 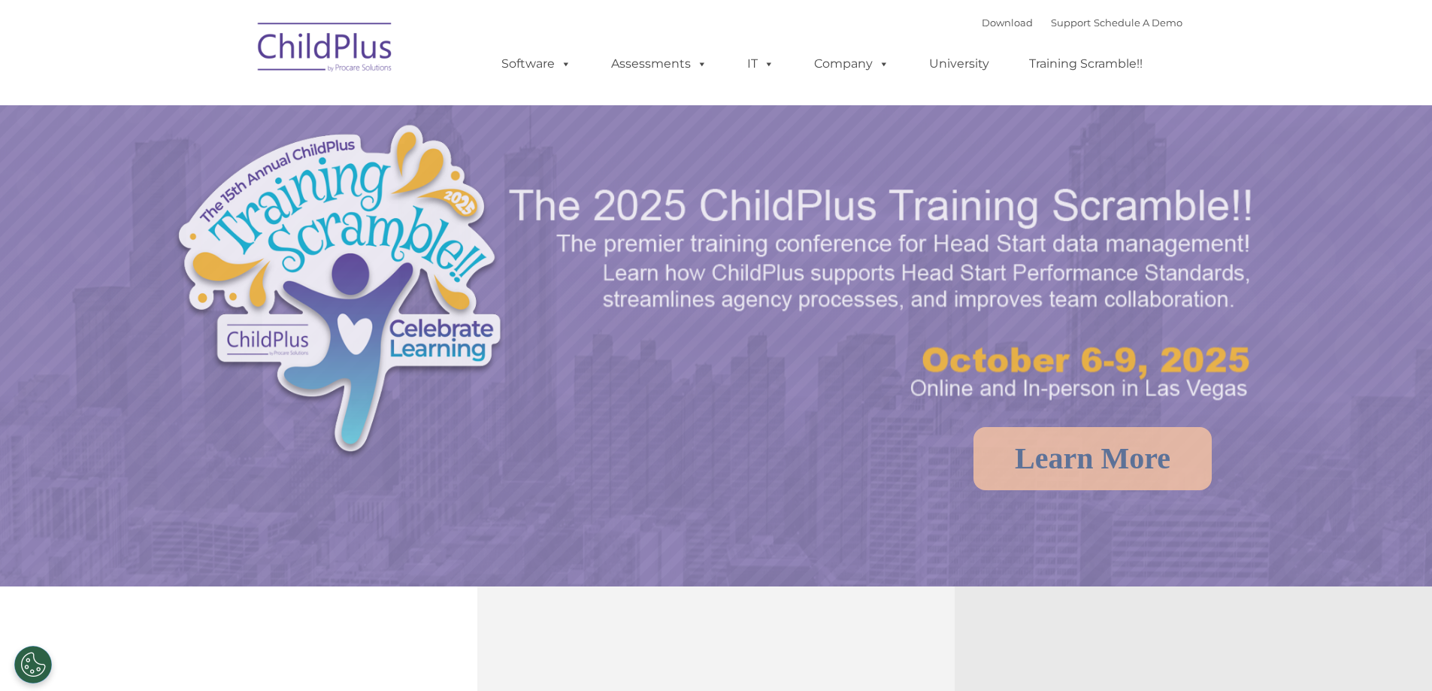 What do you see at coordinates (1138, 23) in the screenshot?
I see `a: Schedule A Demo` at bounding box center [1138, 23].